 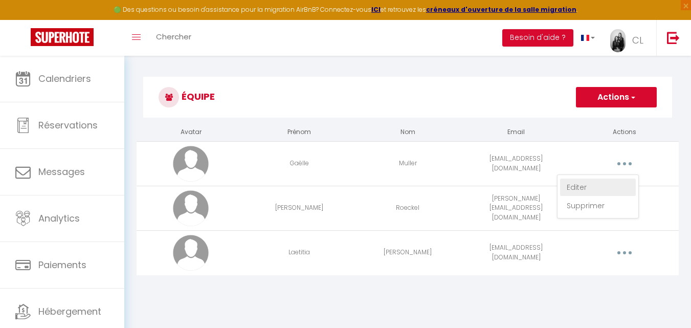 What do you see at coordinates (376, 9) in the screenshot?
I see `a: ICI` at bounding box center [376, 9].